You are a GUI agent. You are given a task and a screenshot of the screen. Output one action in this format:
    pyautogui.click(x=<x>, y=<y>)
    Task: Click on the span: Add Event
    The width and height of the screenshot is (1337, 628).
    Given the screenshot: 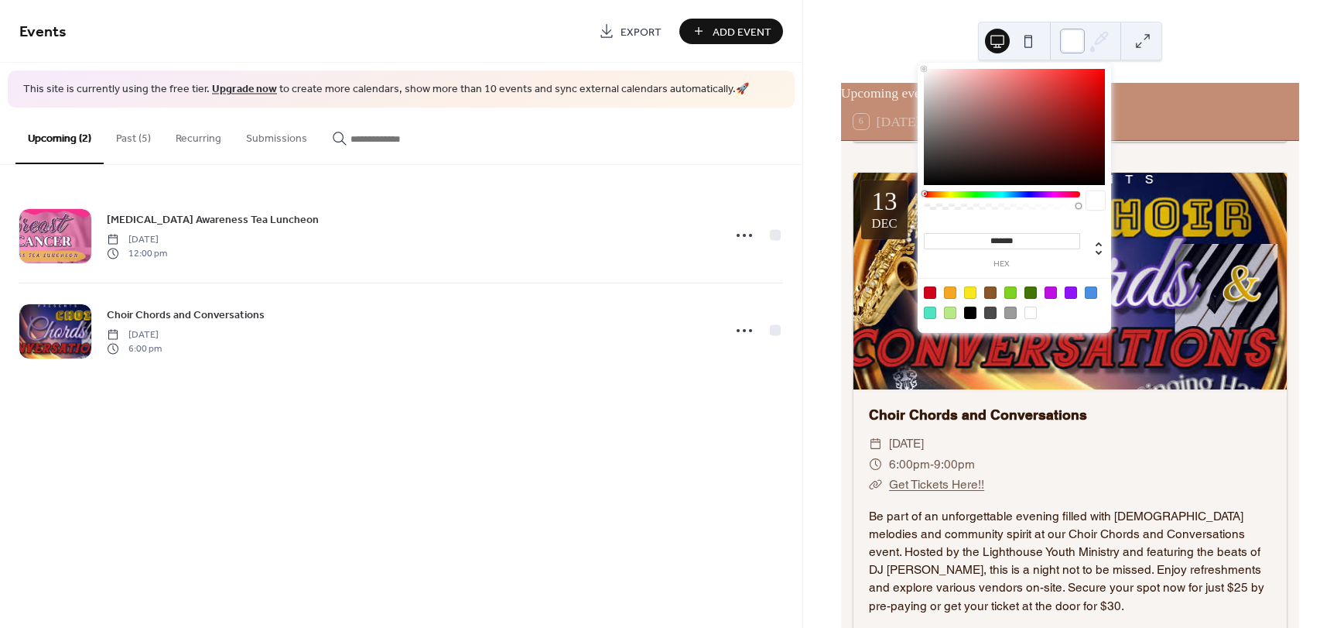 What is the action you would take?
    pyautogui.click(x=742, y=32)
    